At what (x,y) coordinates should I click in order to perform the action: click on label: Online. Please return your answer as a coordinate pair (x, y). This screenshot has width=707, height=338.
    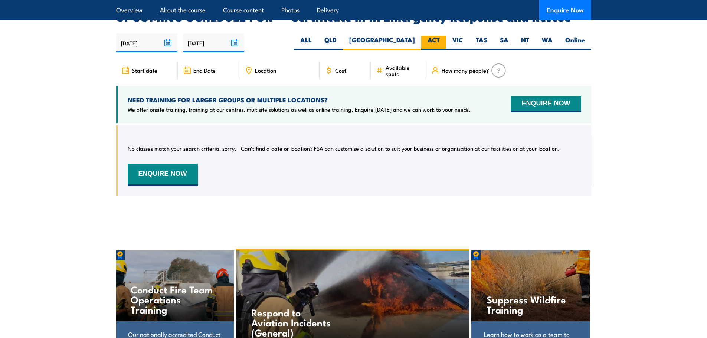
    Looking at the image, I should click on (575, 43).